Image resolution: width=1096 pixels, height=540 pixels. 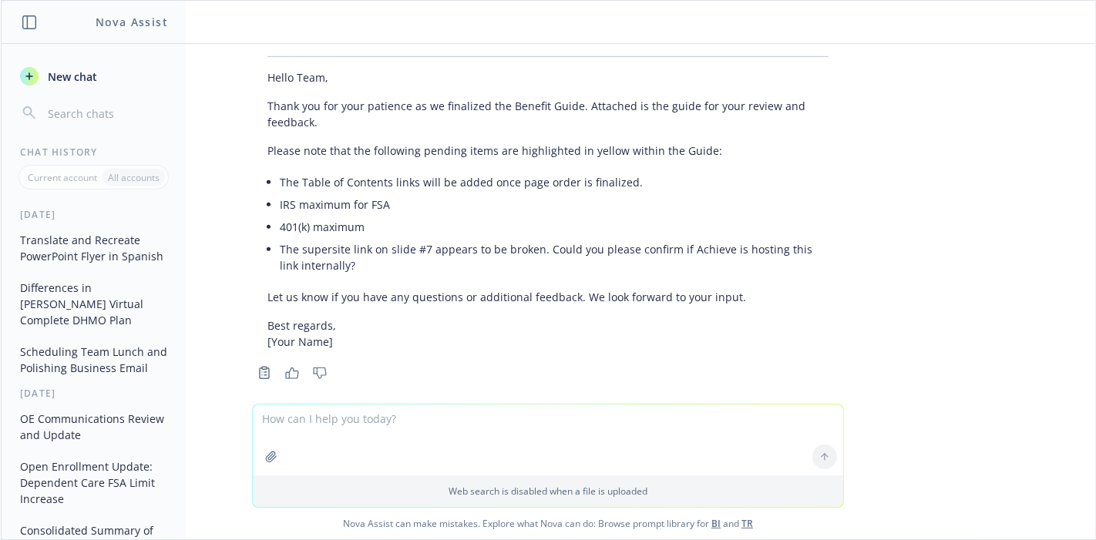 I want to click on p: Hello Team,, so click(x=548, y=77).